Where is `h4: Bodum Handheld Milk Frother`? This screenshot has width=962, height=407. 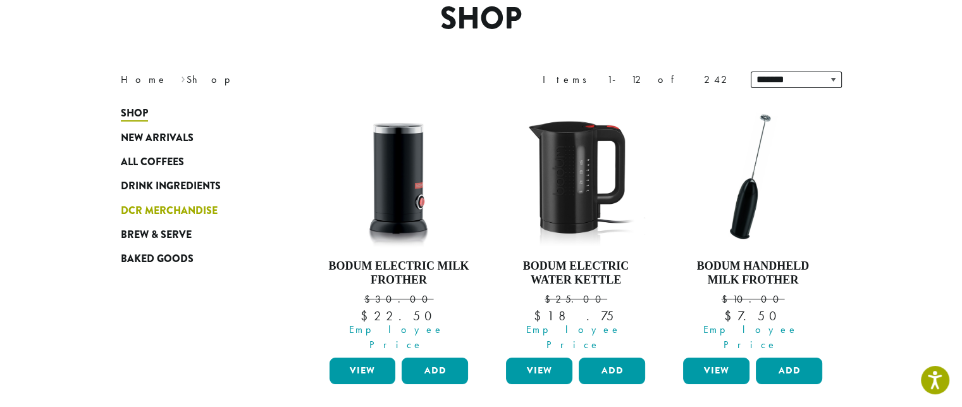 h4: Bodum Handheld Milk Frother is located at coordinates (753, 273).